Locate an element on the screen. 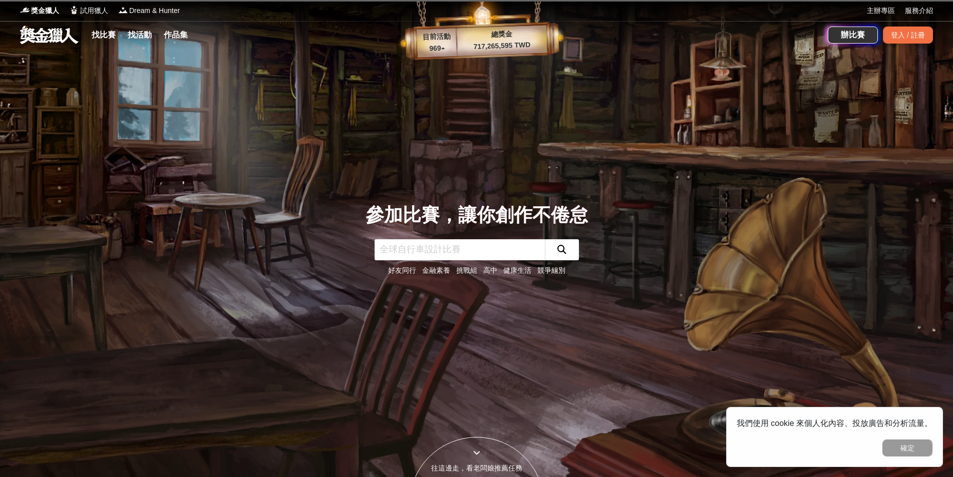  div: 往這邊走，看老闆娘推薦任務 is located at coordinates (477, 468).